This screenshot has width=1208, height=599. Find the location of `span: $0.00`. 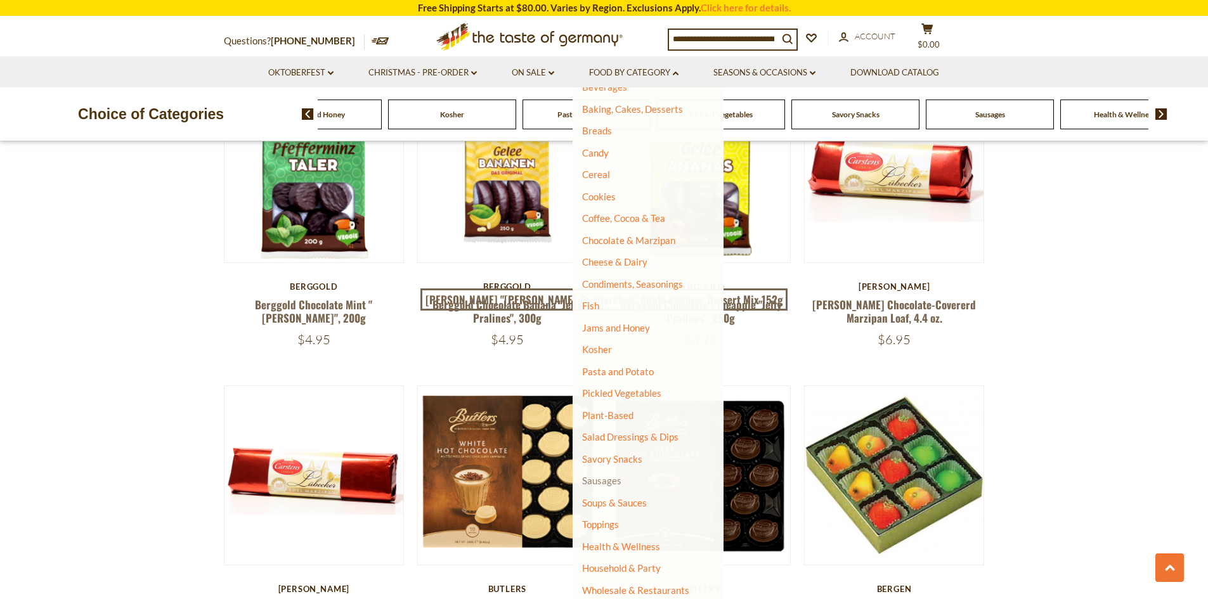

span: $0.00 is located at coordinates (928, 44).